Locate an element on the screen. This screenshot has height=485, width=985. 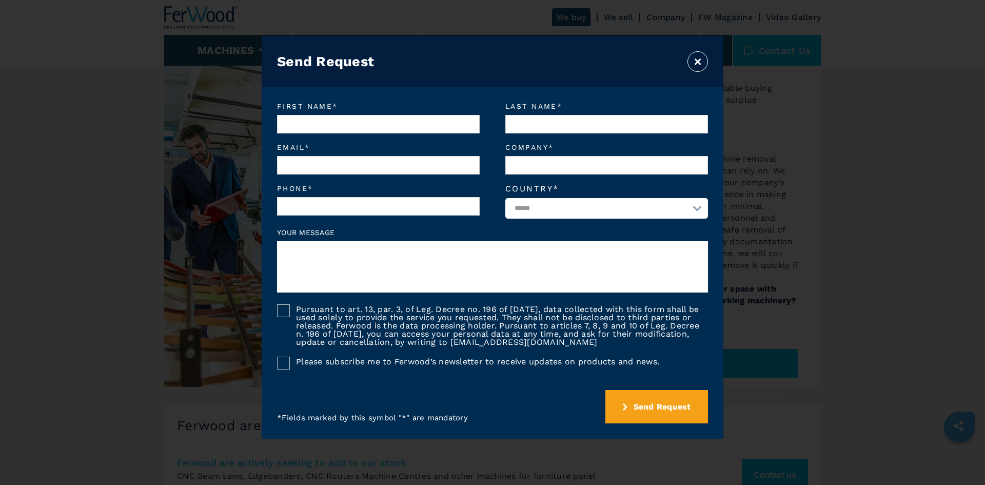
em: First name is located at coordinates (378, 106).